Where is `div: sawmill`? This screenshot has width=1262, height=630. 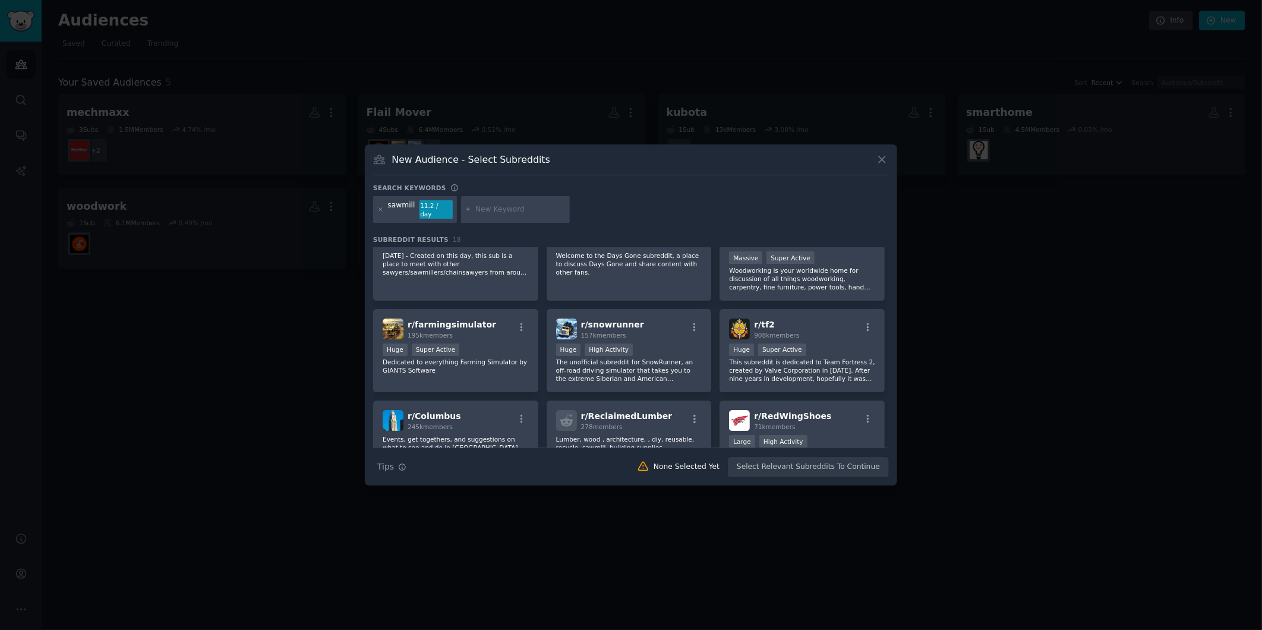 div: sawmill is located at coordinates (402, 210).